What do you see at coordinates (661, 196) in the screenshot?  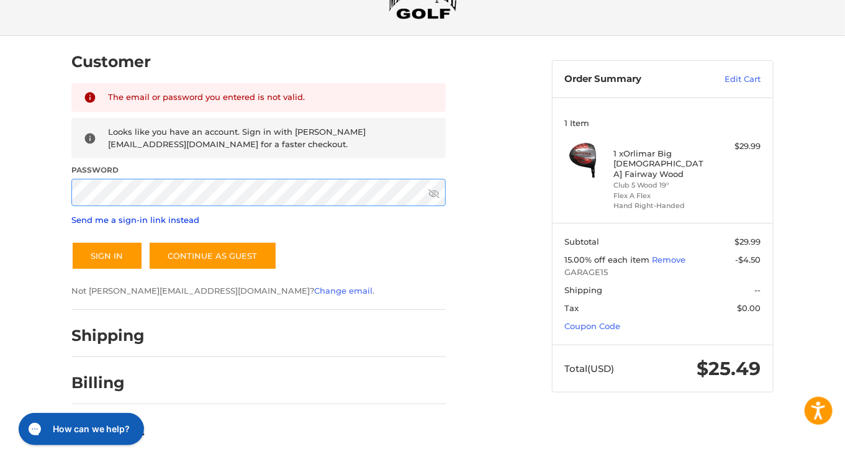 I see `li: Flex A Flex` at bounding box center [661, 196].